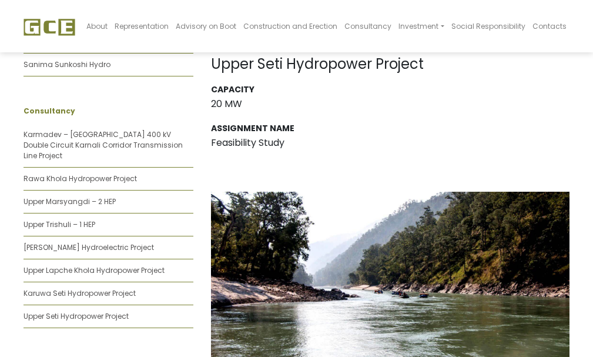 The image size is (593, 357). What do you see at coordinates (69, 201) in the screenshot?
I see `a: Upper Marsyangdi – 2 HEP` at bounding box center [69, 201].